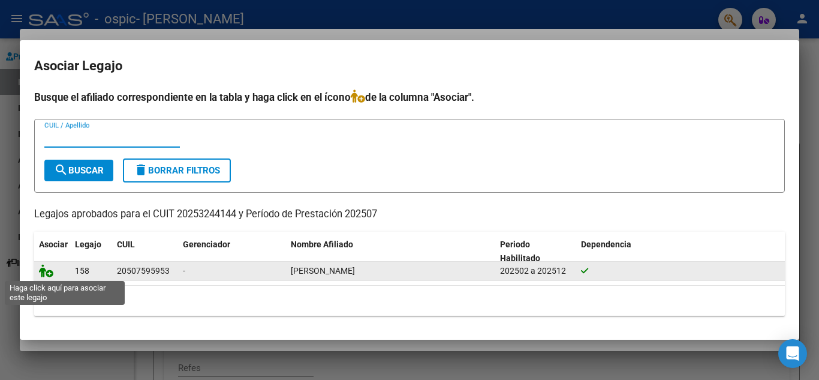  Describe the element at coordinates (410, 214) in the screenshot. I see `p: Legajos aprobados para el CUIT 20253244144 y Período de Prestación 202507` at that location.